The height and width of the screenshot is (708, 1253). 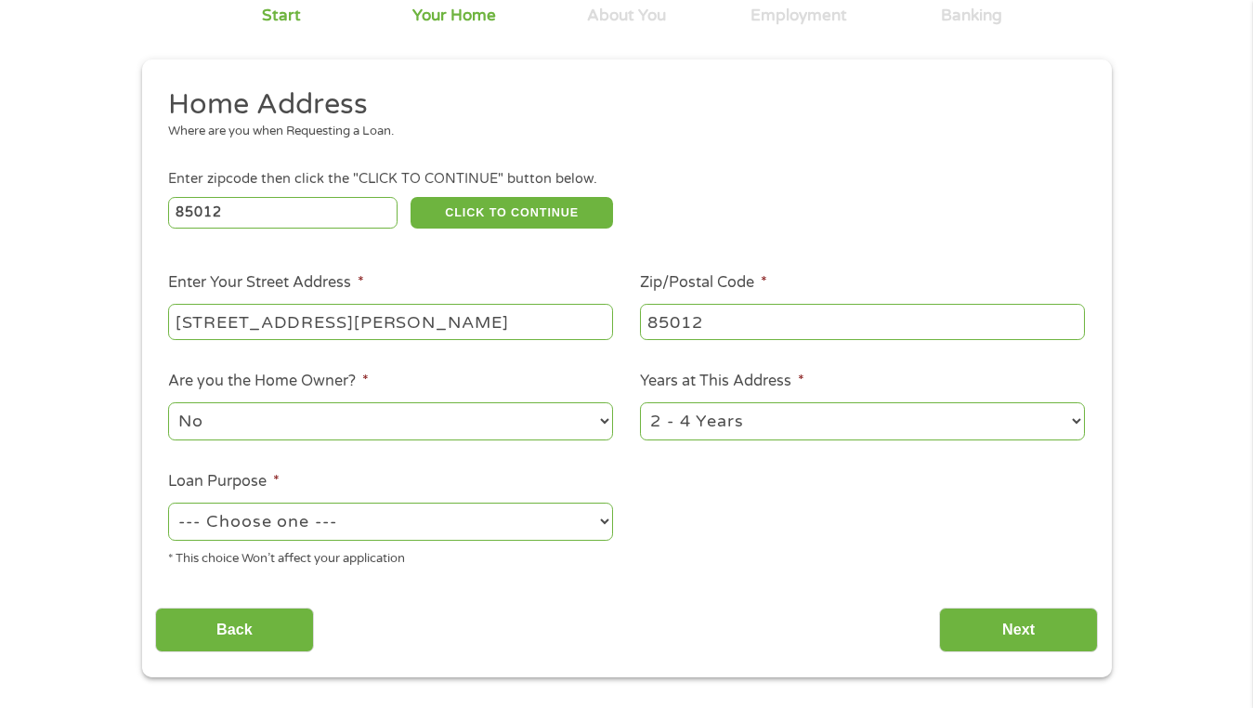 I want to click on button: CLICK TO CONTINUE, so click(x=512, y=213).